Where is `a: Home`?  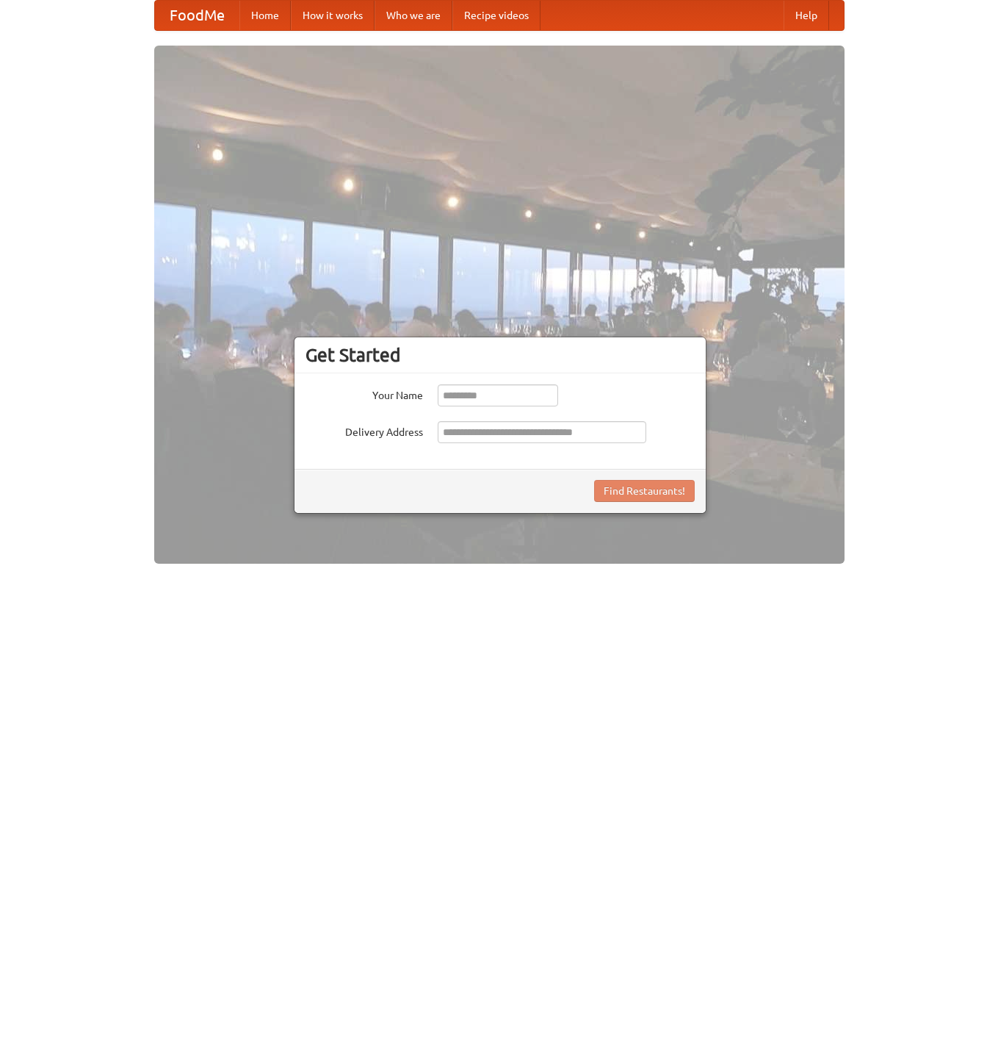 a: Home is located at coordinates (265, 15).